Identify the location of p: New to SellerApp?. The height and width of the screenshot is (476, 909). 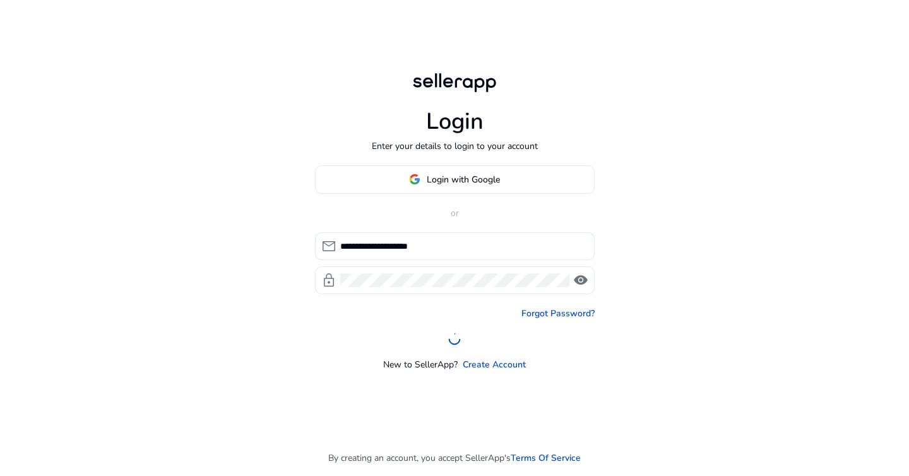
(421, 364).